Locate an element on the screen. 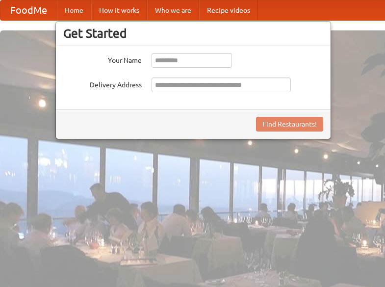 Image resolution: width=385 pixels, height=287 pixels. a: Who we are is located at coordinates (173, 10).